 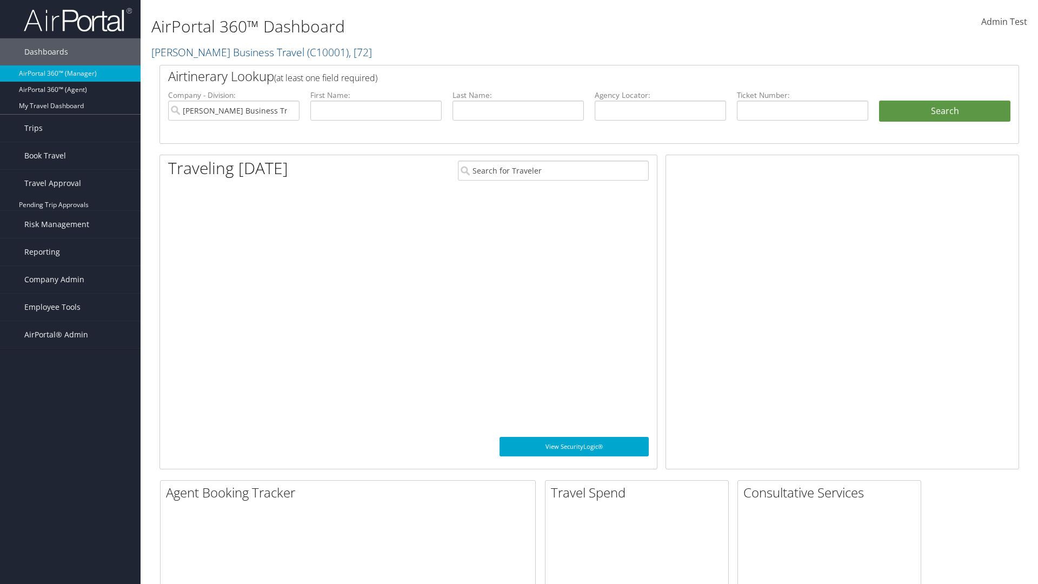 What do you see at coordinates (34, 128) in the screenshot?
I see `span: Trips` at bounding box center [34, 128].